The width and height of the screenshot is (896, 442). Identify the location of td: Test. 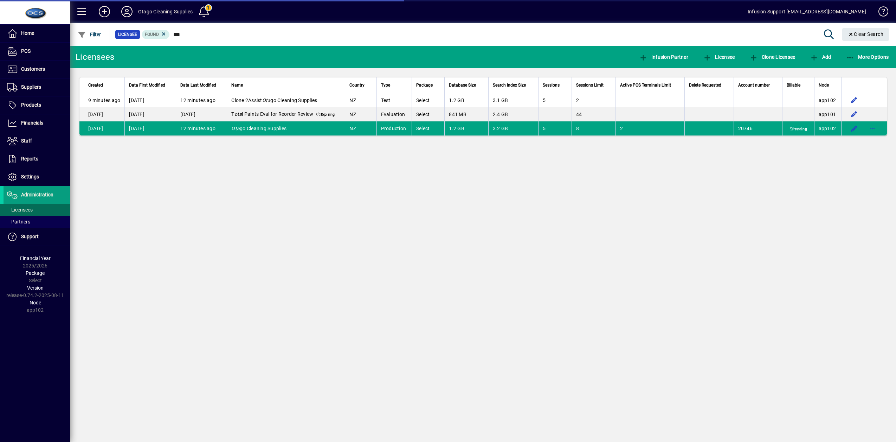
(394, 100).